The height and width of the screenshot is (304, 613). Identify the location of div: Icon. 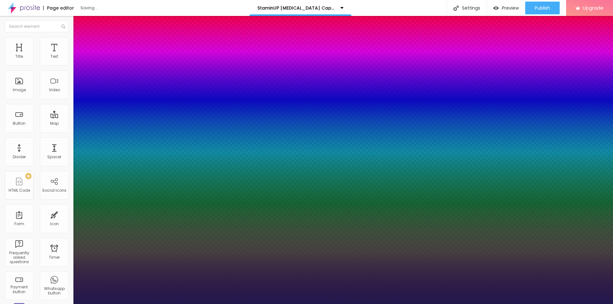
(54, 224).